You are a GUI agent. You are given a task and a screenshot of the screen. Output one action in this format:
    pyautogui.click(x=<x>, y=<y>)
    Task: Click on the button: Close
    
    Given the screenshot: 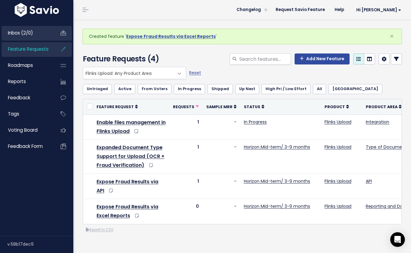 What is the action you would take?
    pyautogui.click(x=392, y=36)
    